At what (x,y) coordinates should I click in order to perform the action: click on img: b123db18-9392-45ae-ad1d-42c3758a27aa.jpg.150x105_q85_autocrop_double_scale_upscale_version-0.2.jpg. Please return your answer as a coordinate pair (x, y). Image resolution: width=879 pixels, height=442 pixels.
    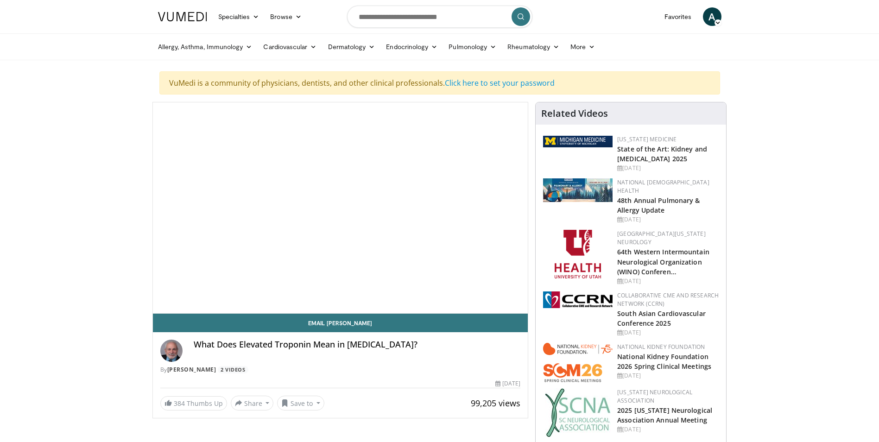
    Looking at the image, I should click on (578, 412).